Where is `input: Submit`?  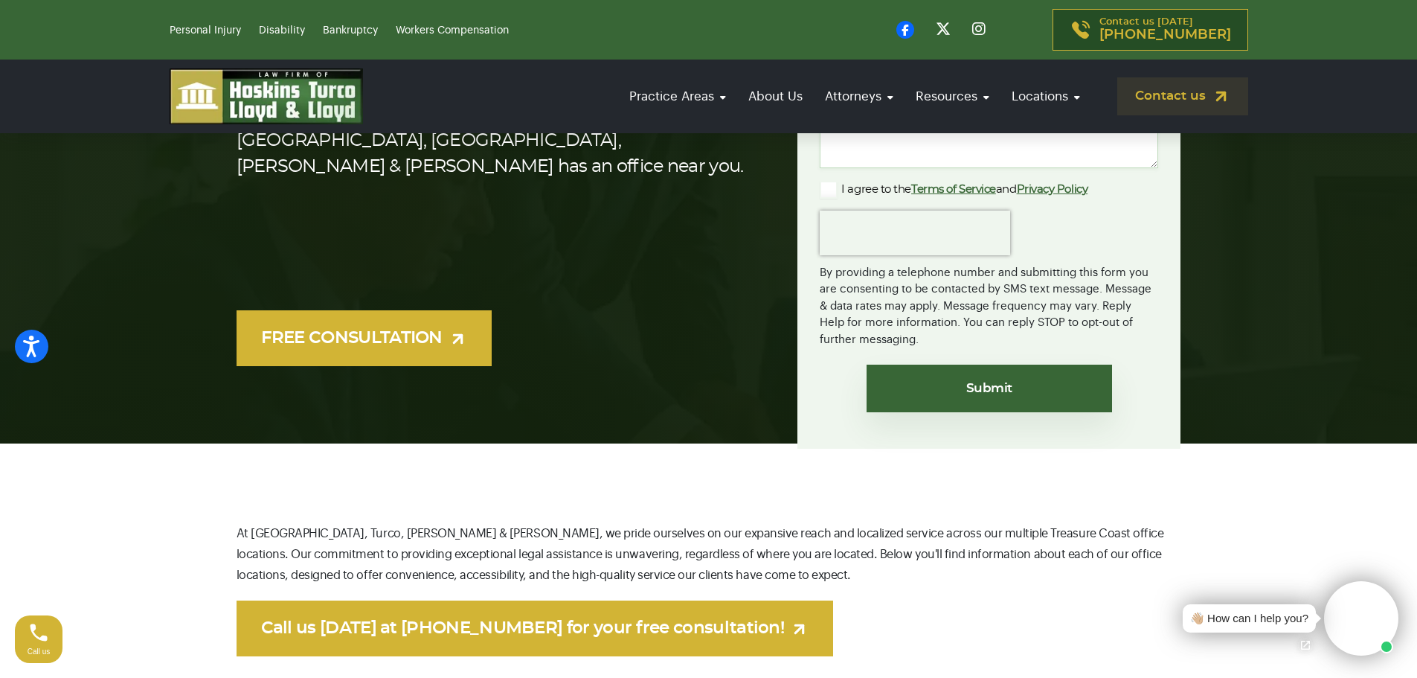
input: Submit is located at coordinates (990, 388).